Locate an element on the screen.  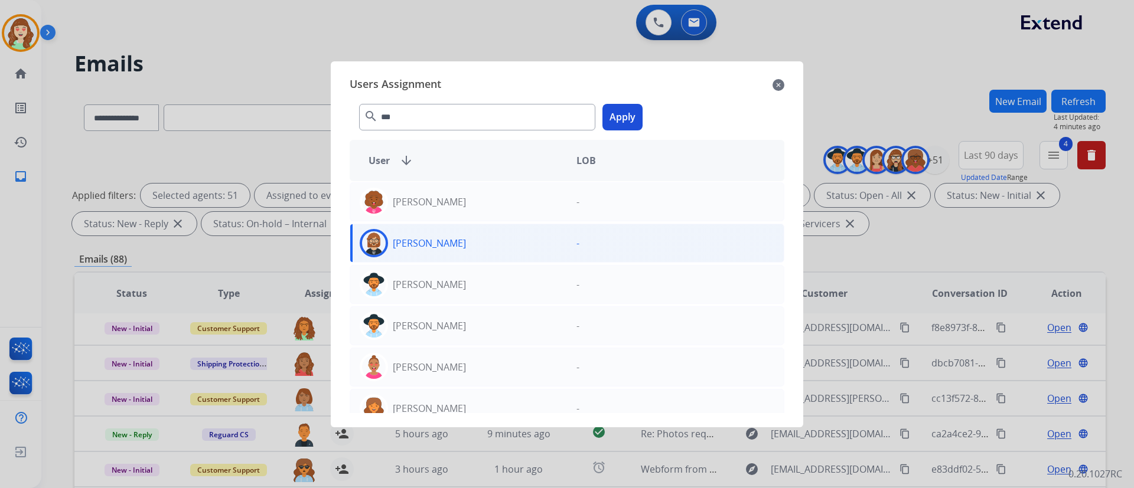
div: User is located at coordinates (463, 161).